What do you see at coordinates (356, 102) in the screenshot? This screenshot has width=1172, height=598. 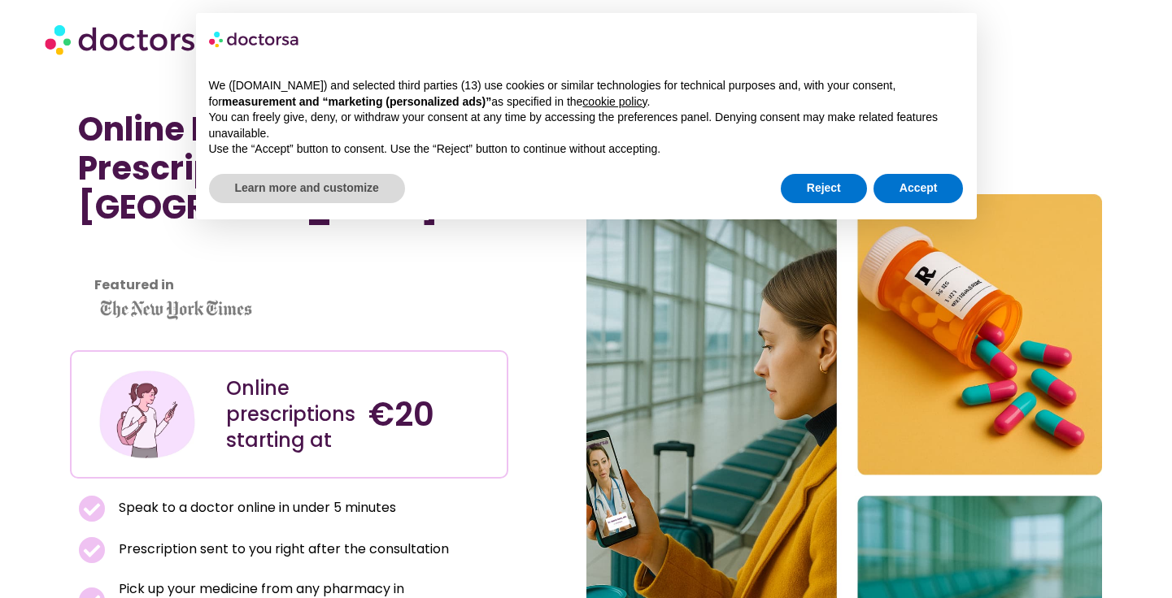 I see `strong: measurement and “marketing (personalized ads)”` at bounding box center [356, 102].